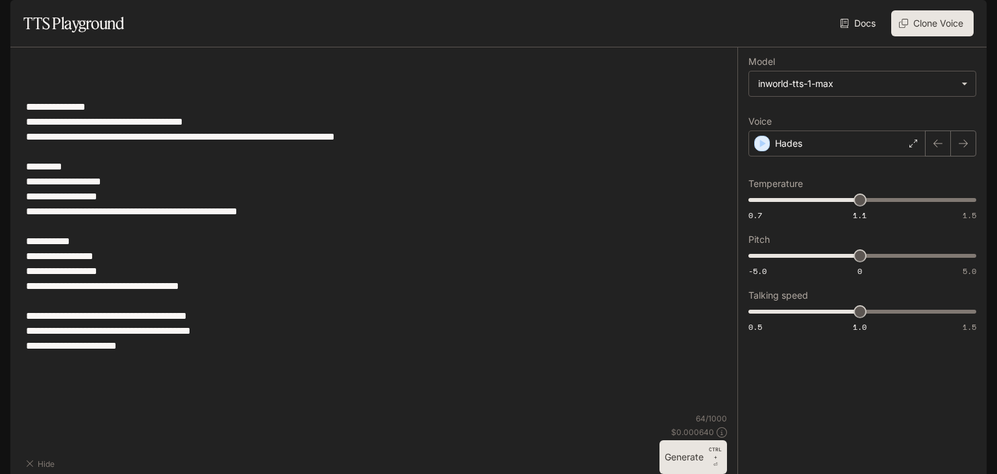 Image resolution: width=997 pixels, height=474 pixels. I want to click on span: 0.7, so click(755, 215).